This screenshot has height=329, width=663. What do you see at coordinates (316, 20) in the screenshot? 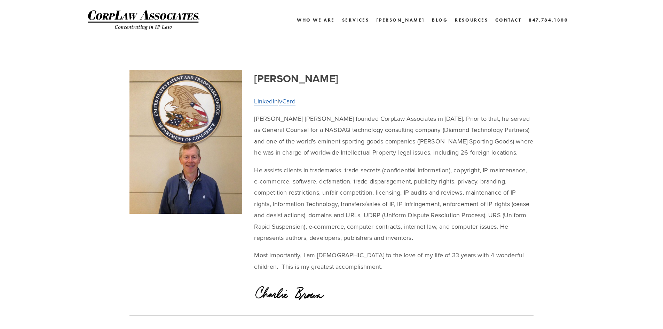
I see `a: Who We Are` at bounding box center [316, 20].